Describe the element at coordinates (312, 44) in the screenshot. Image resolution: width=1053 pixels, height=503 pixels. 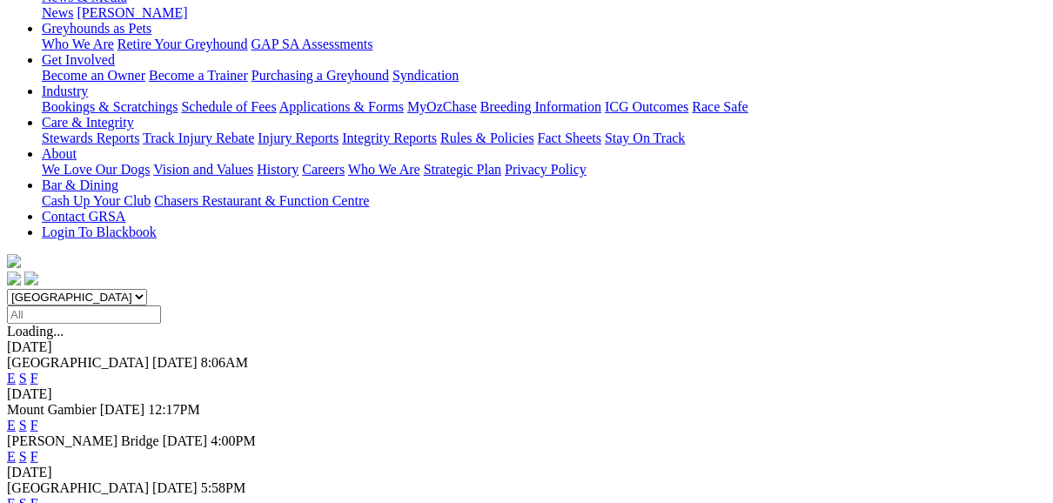
I see `a: GAP SA Assessments` at that location.